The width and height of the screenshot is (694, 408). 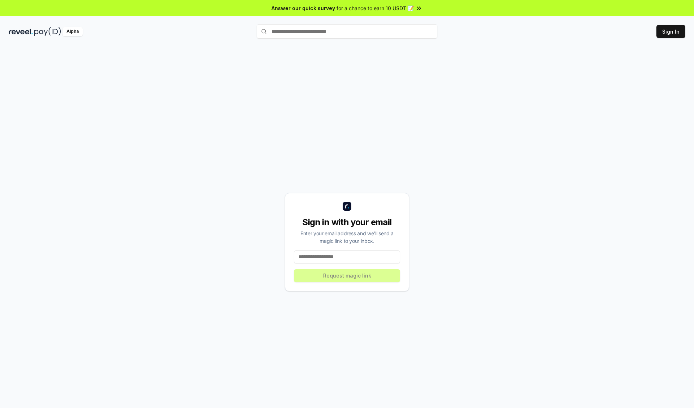 What do you see at coordinates (48, 31) in the screenshot?
I see `img: pay_id` at bounding box center [48, 31].